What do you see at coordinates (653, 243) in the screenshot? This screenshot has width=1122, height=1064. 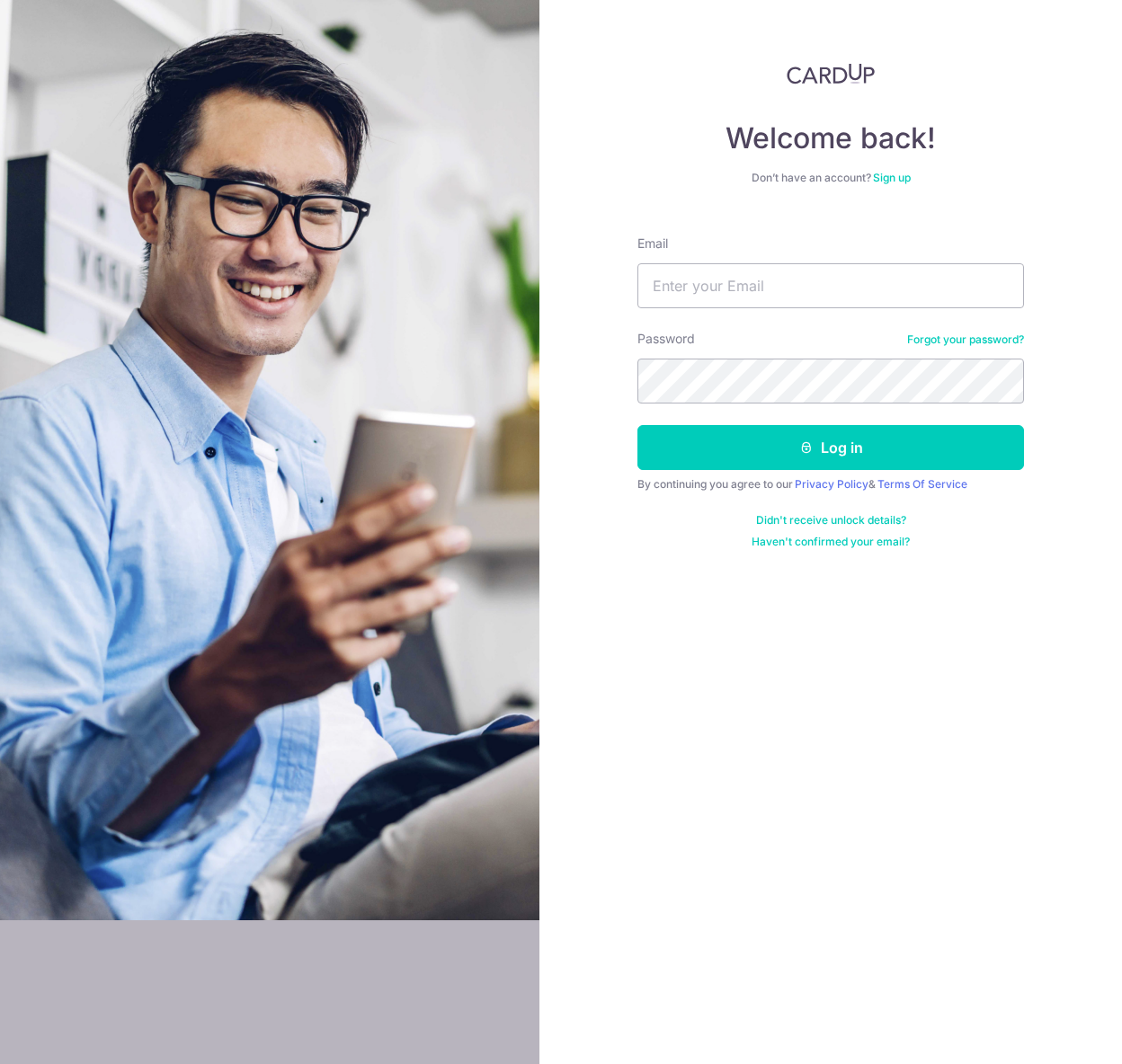 I see `label: Email` at bounding box center [653, 243].